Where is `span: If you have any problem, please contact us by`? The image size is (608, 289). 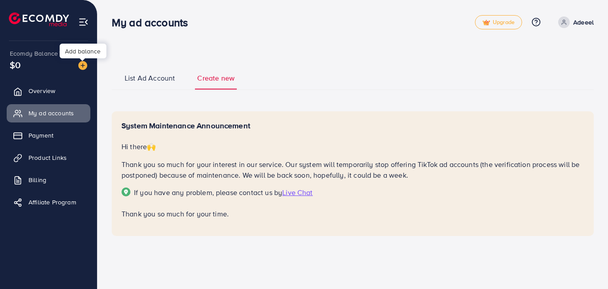
span: If you have any problem, please contact us by is located at coordinates (208, 192).